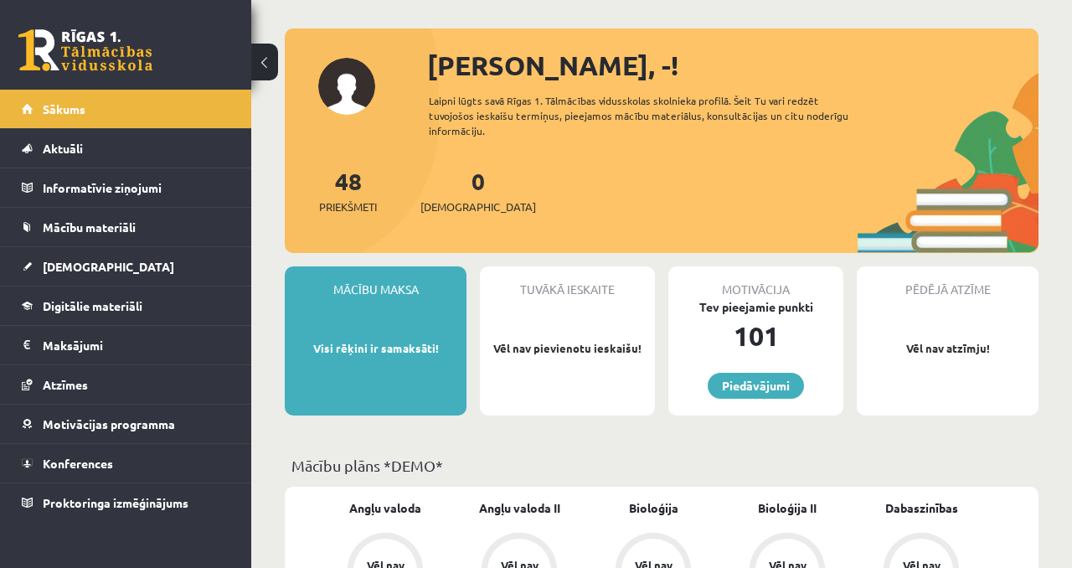 The image size is (1072, 568). What do you see at coordinates (109, 424) in the screenshot?
I see `span: Motivācijas programma` at bounding box center [109, 424].